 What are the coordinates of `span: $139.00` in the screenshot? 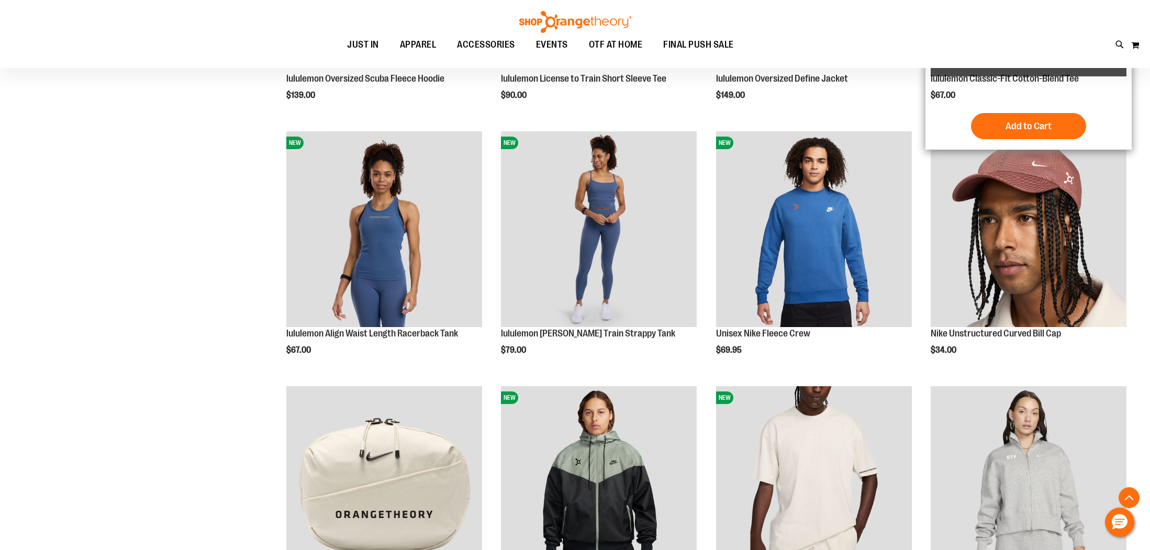 It's located at (302, 95).